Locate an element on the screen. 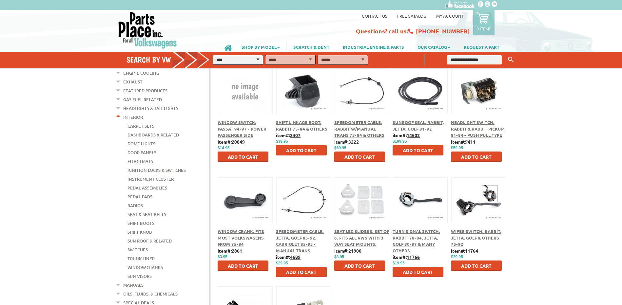  a: Headlights & Tail Lights is located at coordinates (151, 108).